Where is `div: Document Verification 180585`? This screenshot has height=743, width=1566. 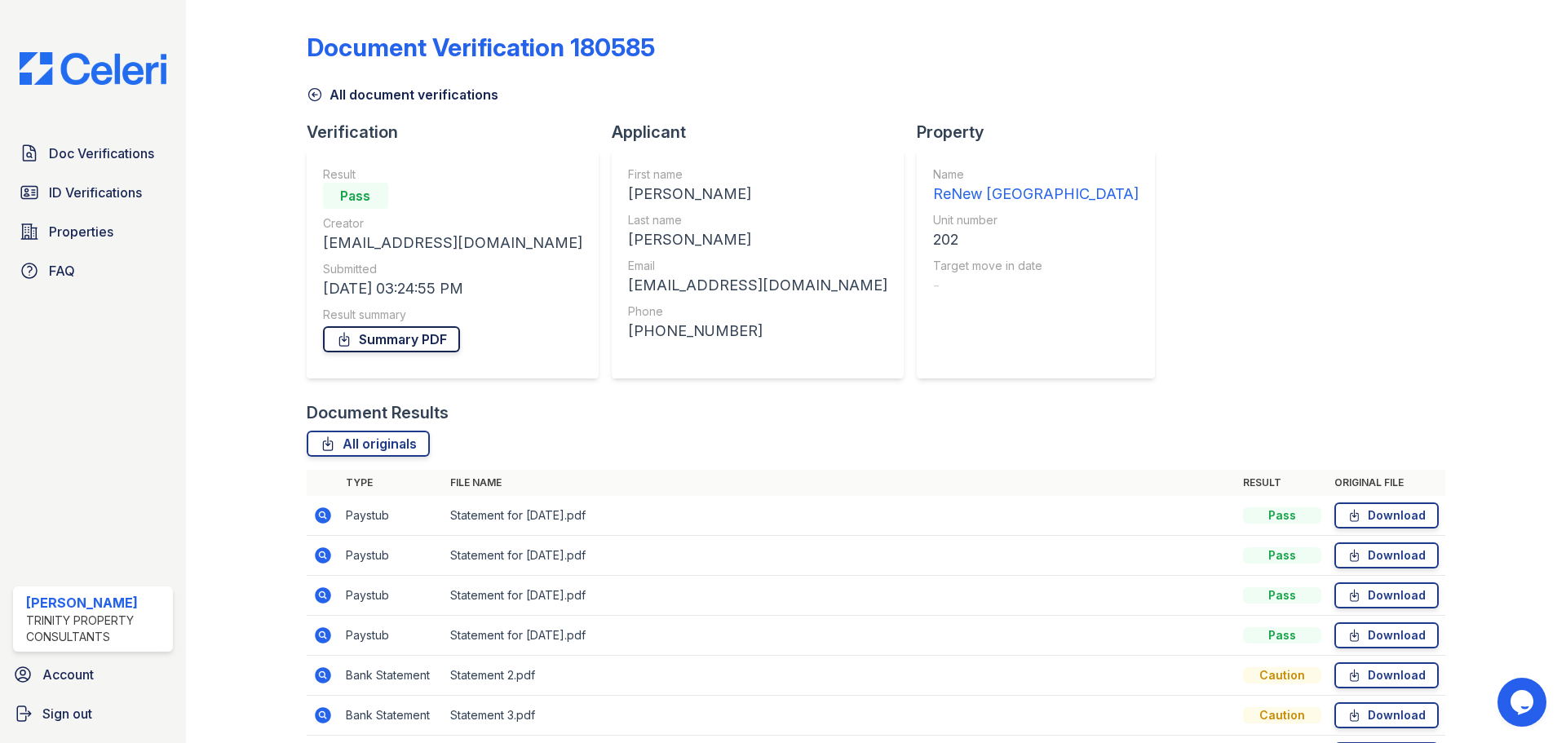 div: Document Verification 180585 is located at coordinates (480, 47).